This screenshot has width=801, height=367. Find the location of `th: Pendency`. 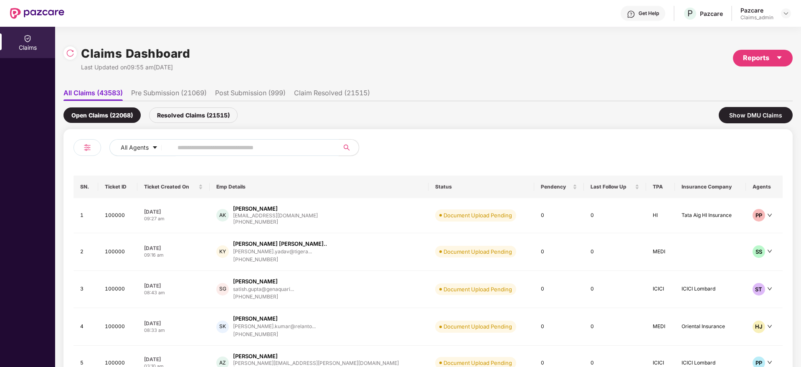

th: Pendency is located at coordinates (559, 187).